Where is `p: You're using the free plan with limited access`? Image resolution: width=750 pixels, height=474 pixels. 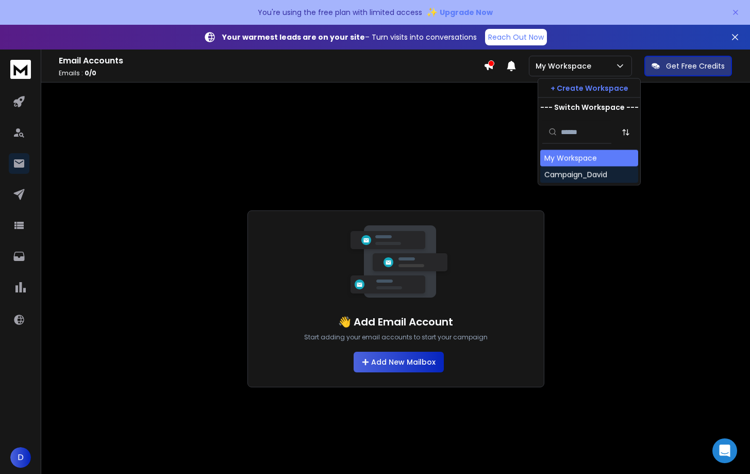 p: You're using the free plan with limited access is located at coordinates (340, 12).